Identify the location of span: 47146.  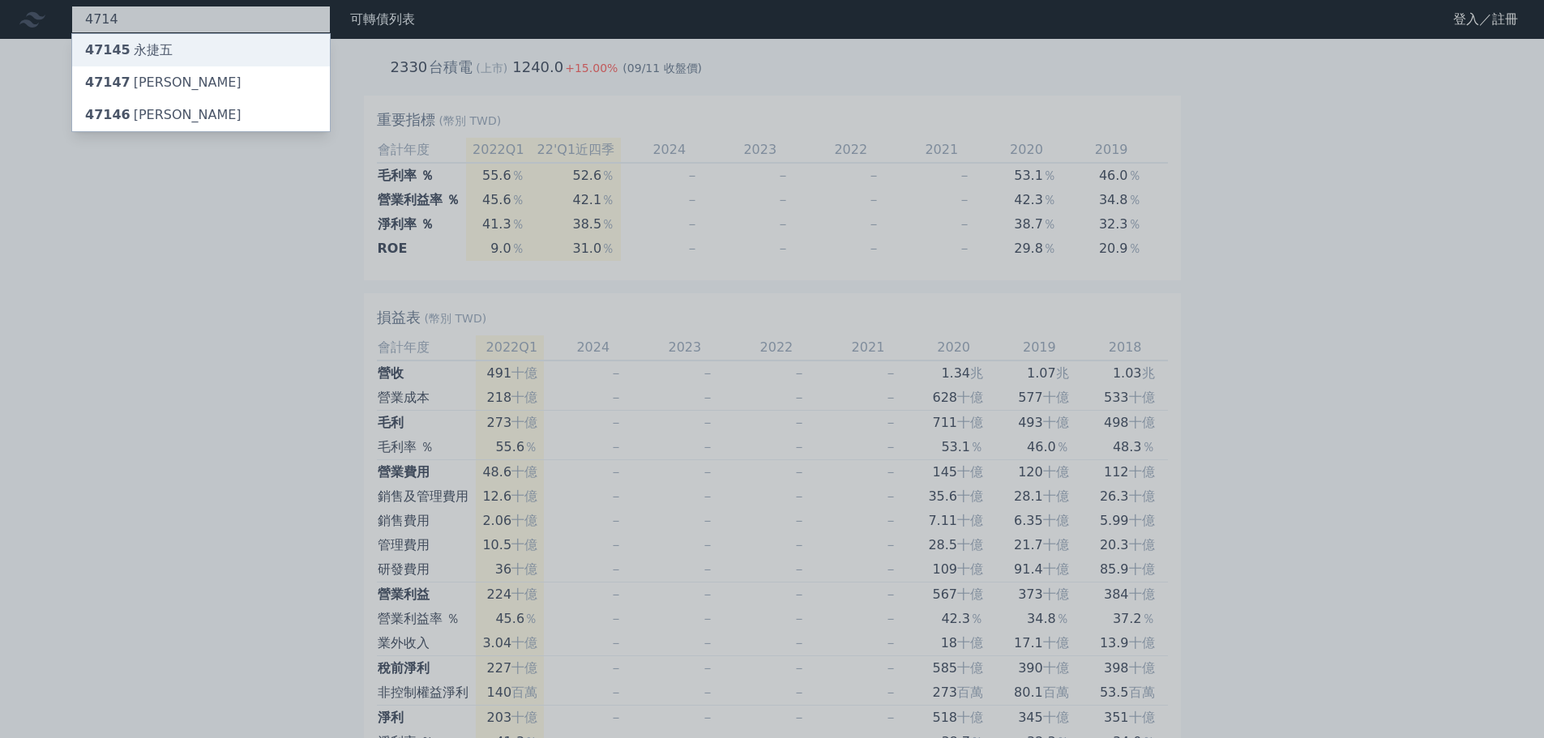
(108, 114).